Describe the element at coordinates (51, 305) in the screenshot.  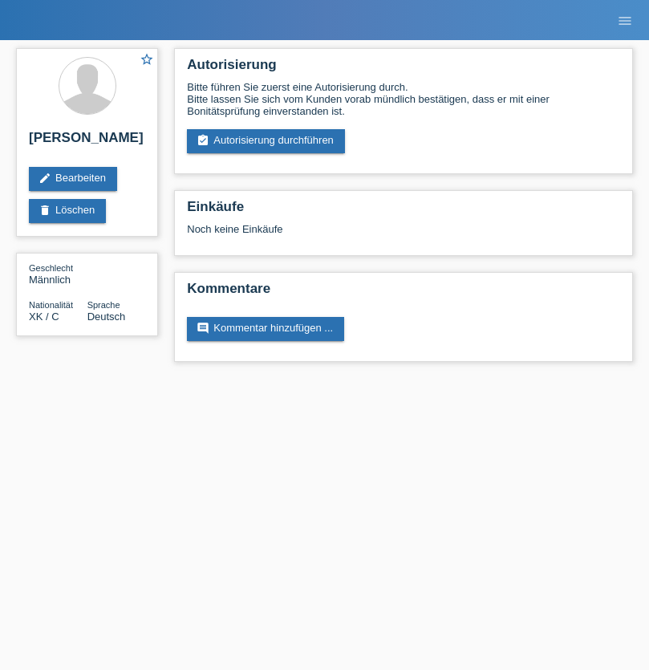
I see `span: Nationalität` at that location.